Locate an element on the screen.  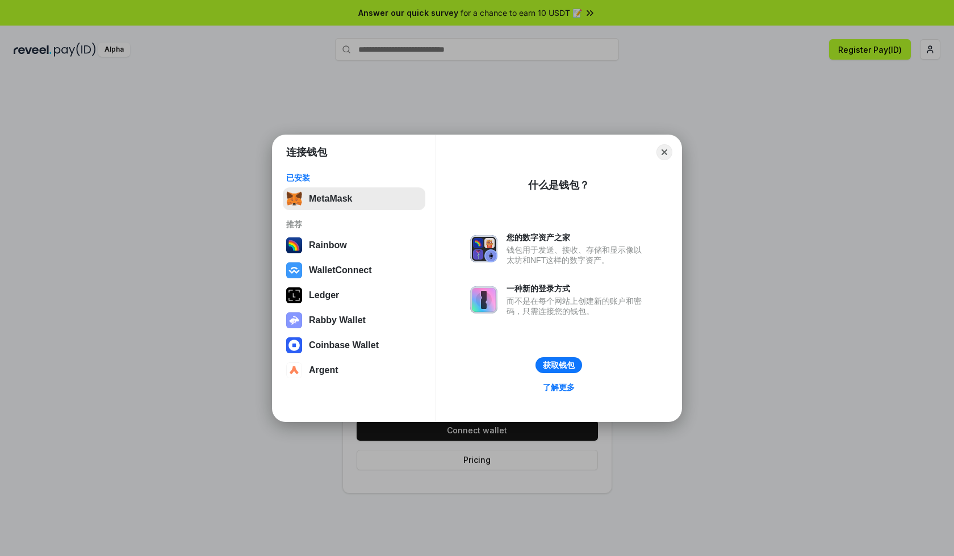
div: 一种新的登录方式 is located at coordinates (577, 288).